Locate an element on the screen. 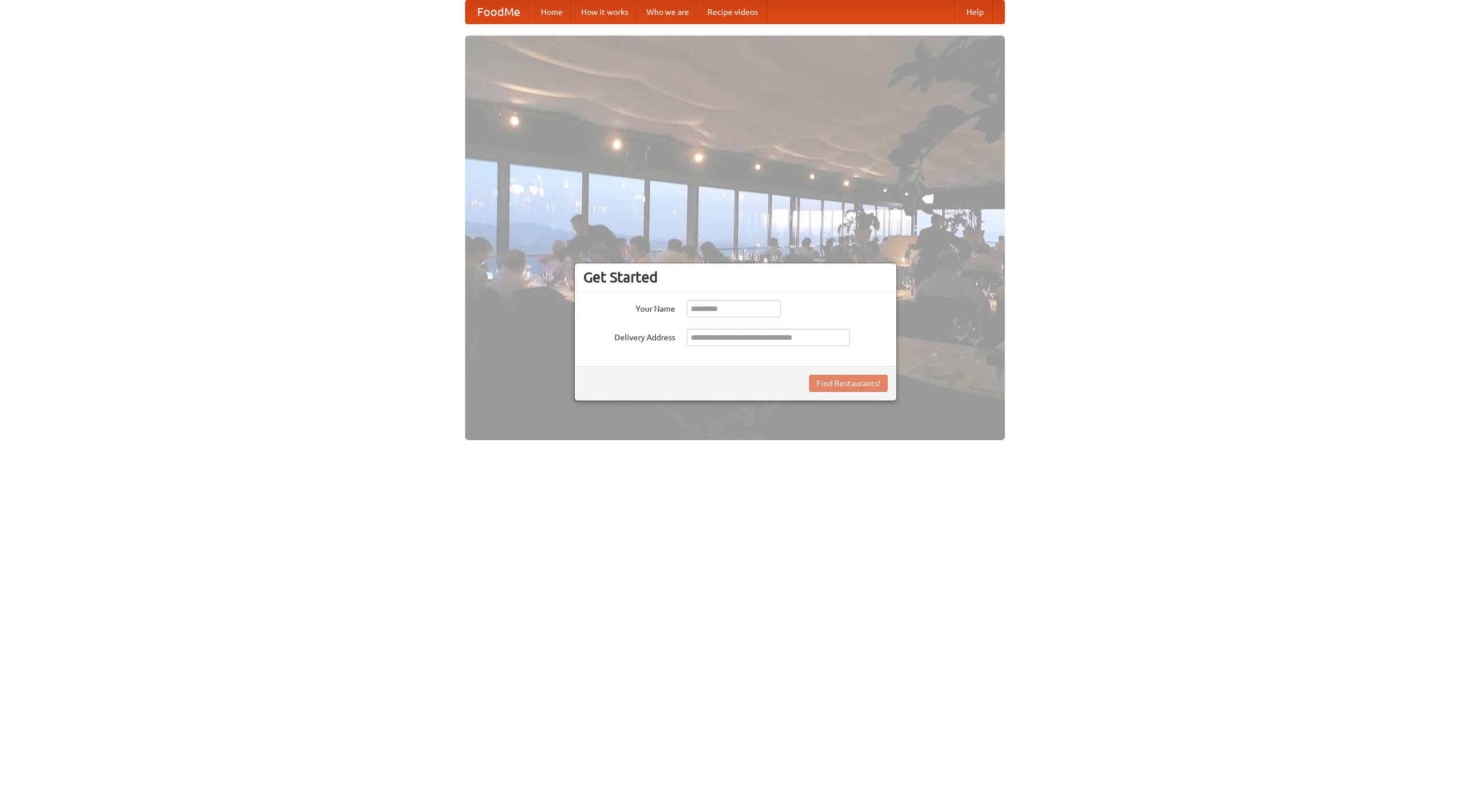  label: Your Name is located at coordinates (629, 307).